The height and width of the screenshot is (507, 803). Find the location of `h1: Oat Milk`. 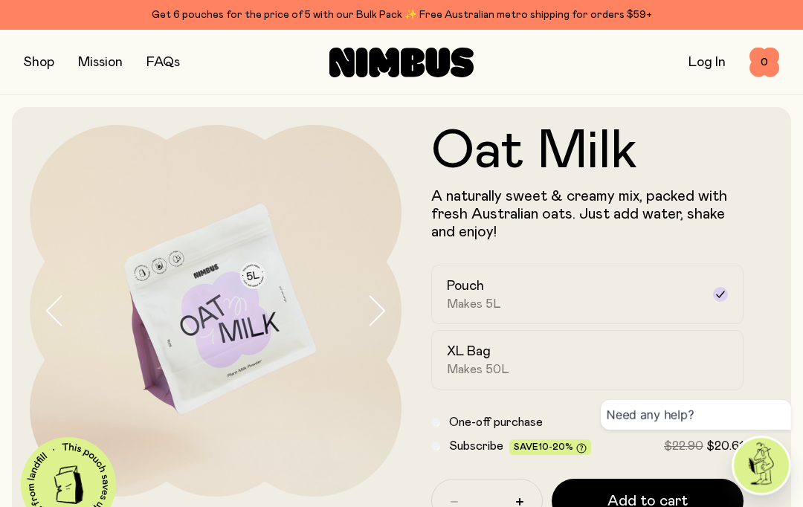

h1: Oat Milk is located at coordinates (587, 152).